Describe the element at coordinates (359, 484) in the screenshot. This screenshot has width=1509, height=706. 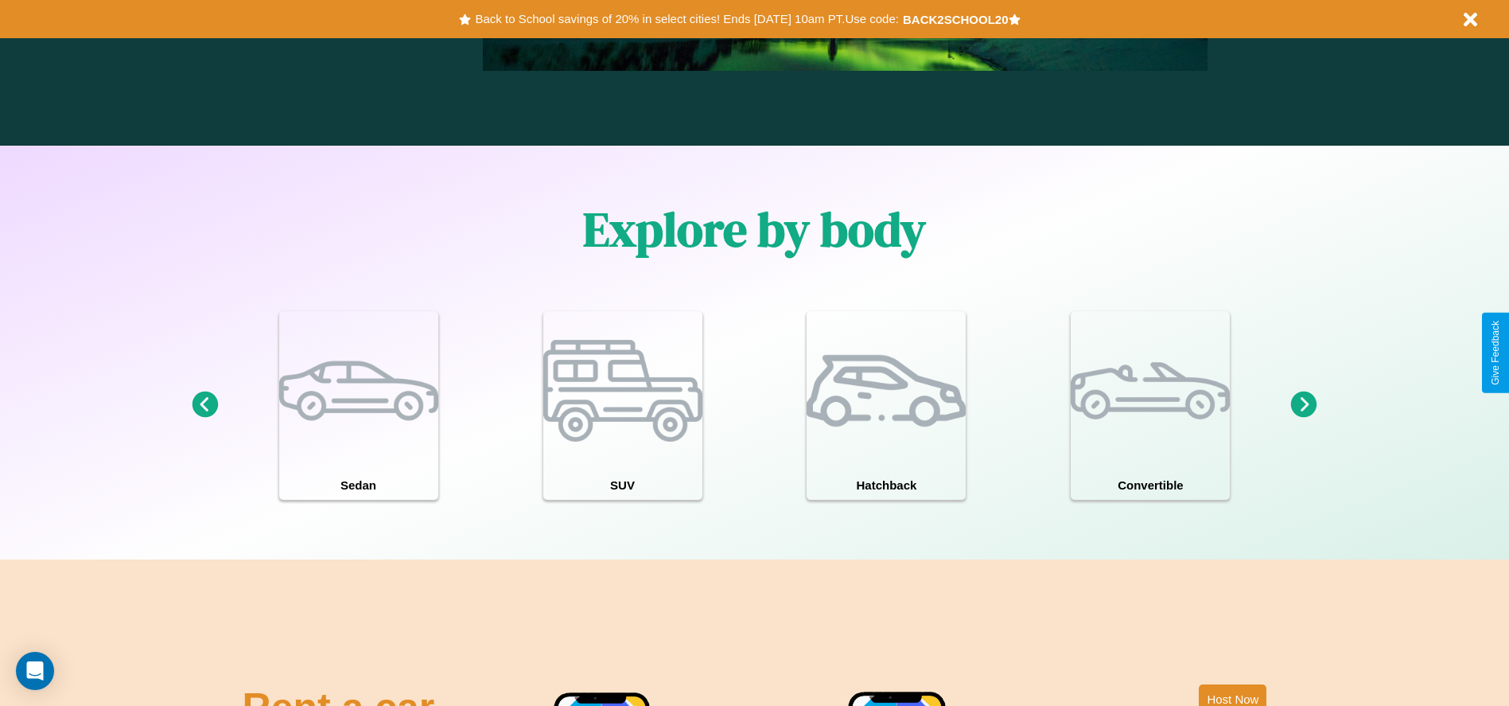
I see `h4: Sedan` at that location.